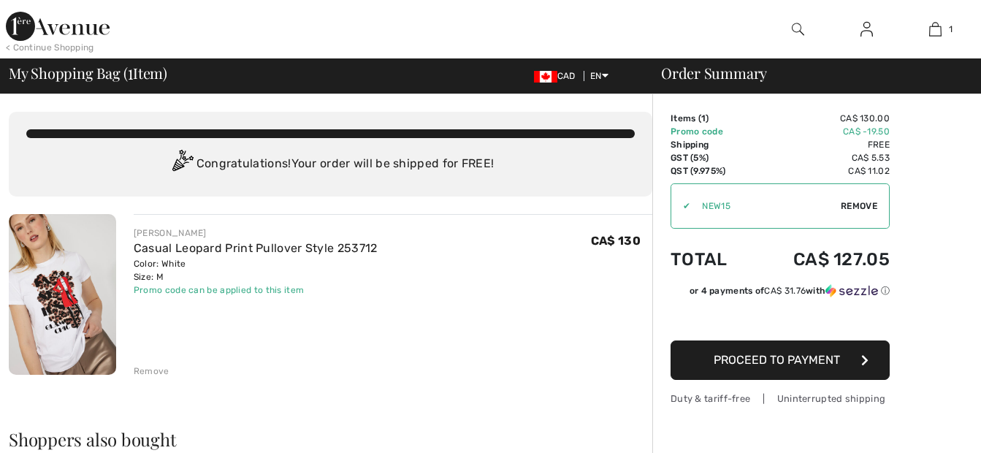 This screenshot has width=981, height=453. What do you see at coordinates (256, 248) in the screenshot?
I see `a: Casual Leopard Print Pullover Style 253712` at bounding box center [256, 248].